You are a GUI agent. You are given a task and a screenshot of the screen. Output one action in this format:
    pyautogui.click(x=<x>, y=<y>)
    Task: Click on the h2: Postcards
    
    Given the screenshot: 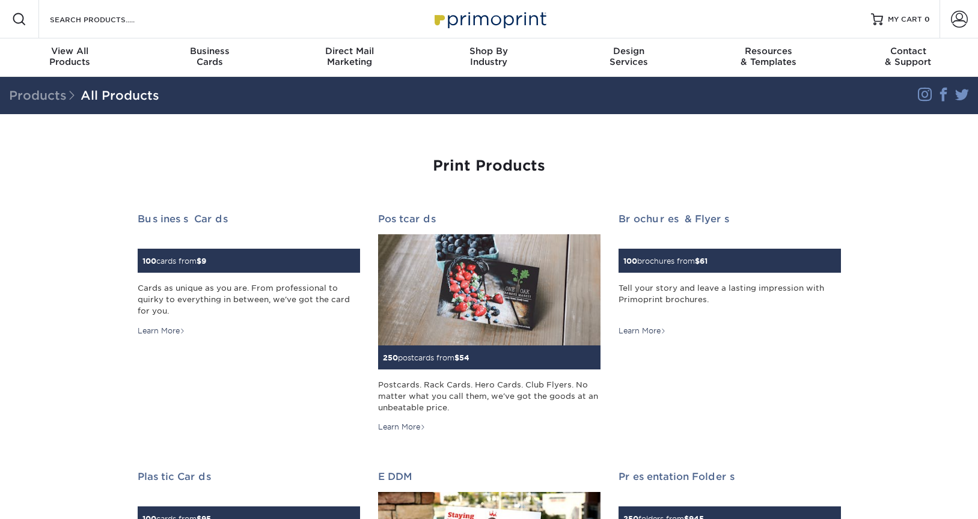 What is the action you would take?
    pyautogui.click(x=489, y=219)
    